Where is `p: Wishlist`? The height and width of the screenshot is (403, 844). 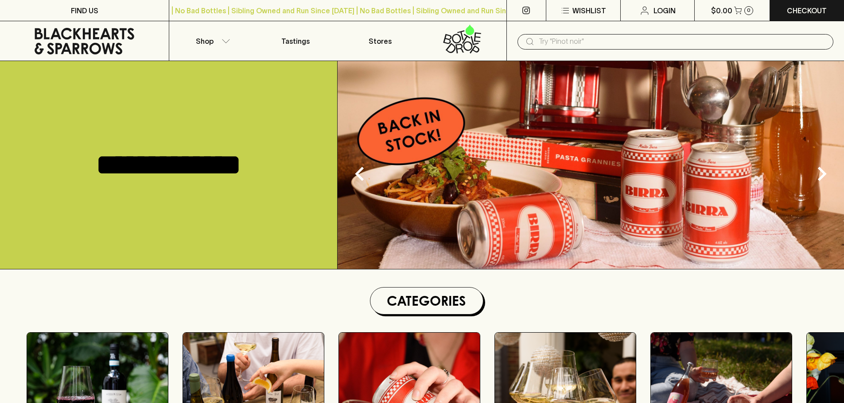
p: Wishlist is located at coordinates (589, 11).